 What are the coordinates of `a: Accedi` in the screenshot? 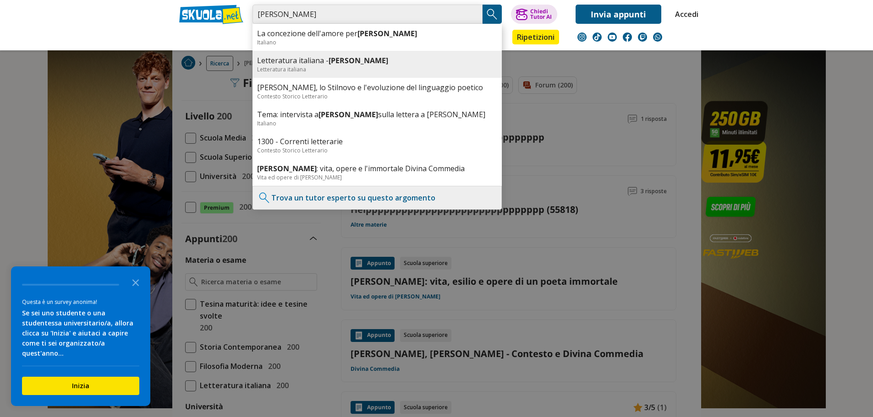 It's located at (684, 14).